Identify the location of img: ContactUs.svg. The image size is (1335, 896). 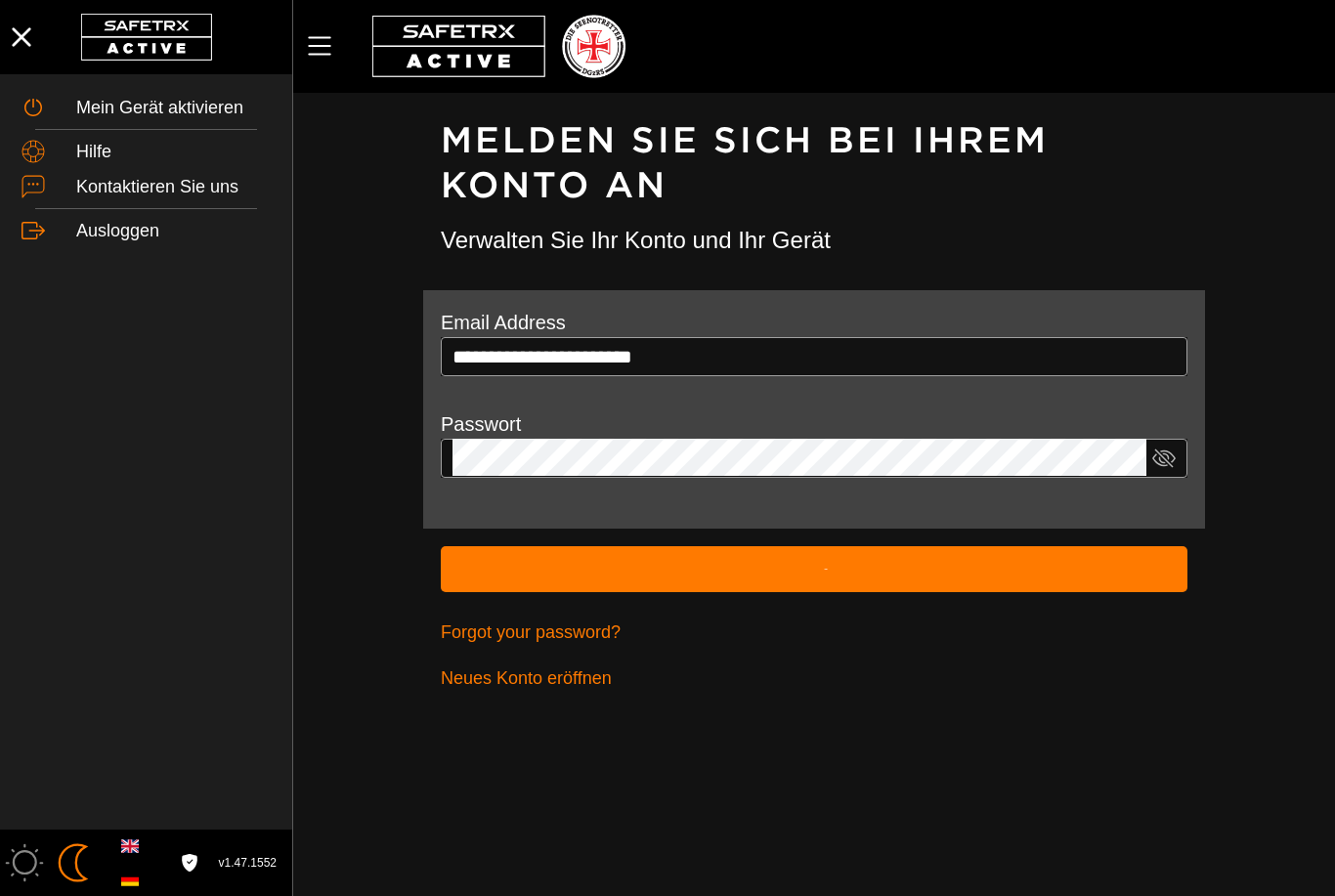
(33, 187).